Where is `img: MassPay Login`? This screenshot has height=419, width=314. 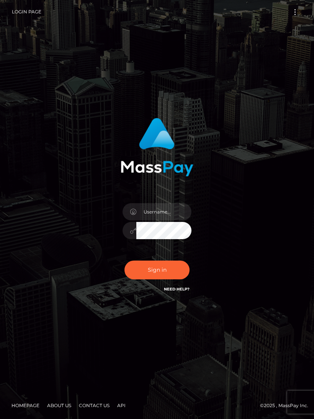
img: MassPay Login is located at coordinates (157, 147).